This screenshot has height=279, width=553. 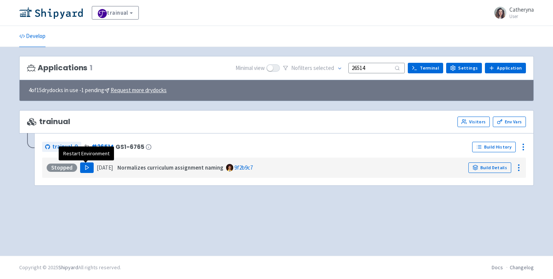 What do you see at coordinates (493, 147) in the screenshot?
I see `a: Build History` at bounding box center [493, 147].